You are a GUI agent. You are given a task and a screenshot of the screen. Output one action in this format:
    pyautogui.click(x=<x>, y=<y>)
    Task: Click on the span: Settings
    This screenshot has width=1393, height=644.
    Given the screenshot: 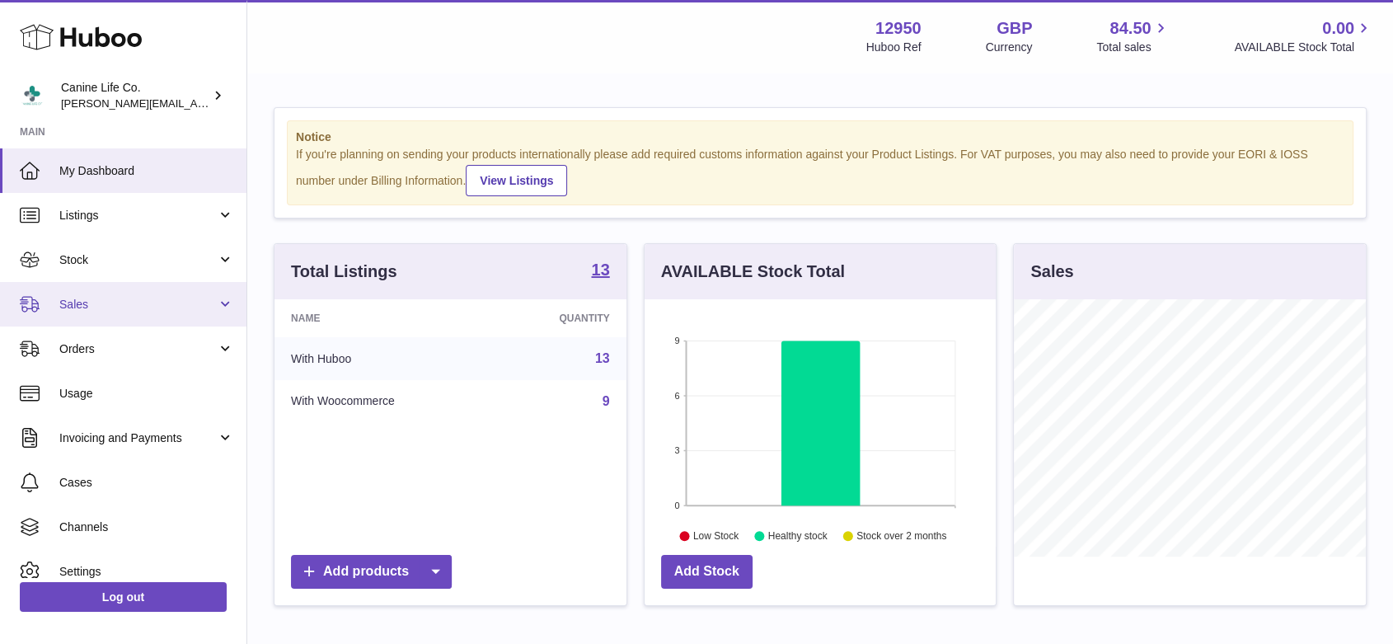 What is the action you would take?
    pyautogui.click(x=147, y=571)
    